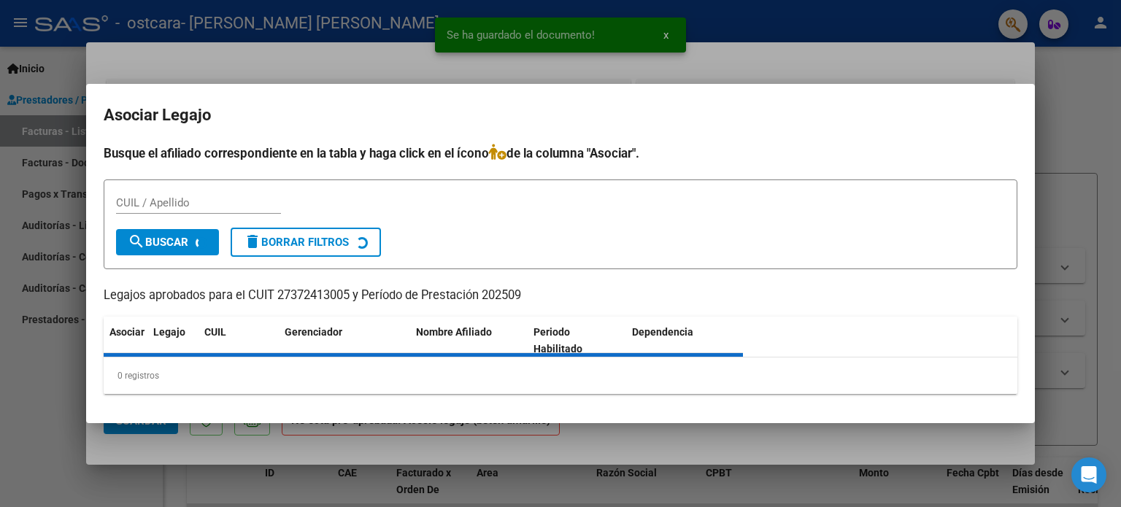  What do you see at coordinates (127, 332) in the screenshot?
I see `span: Asociar` at bounding box center [127, 332].